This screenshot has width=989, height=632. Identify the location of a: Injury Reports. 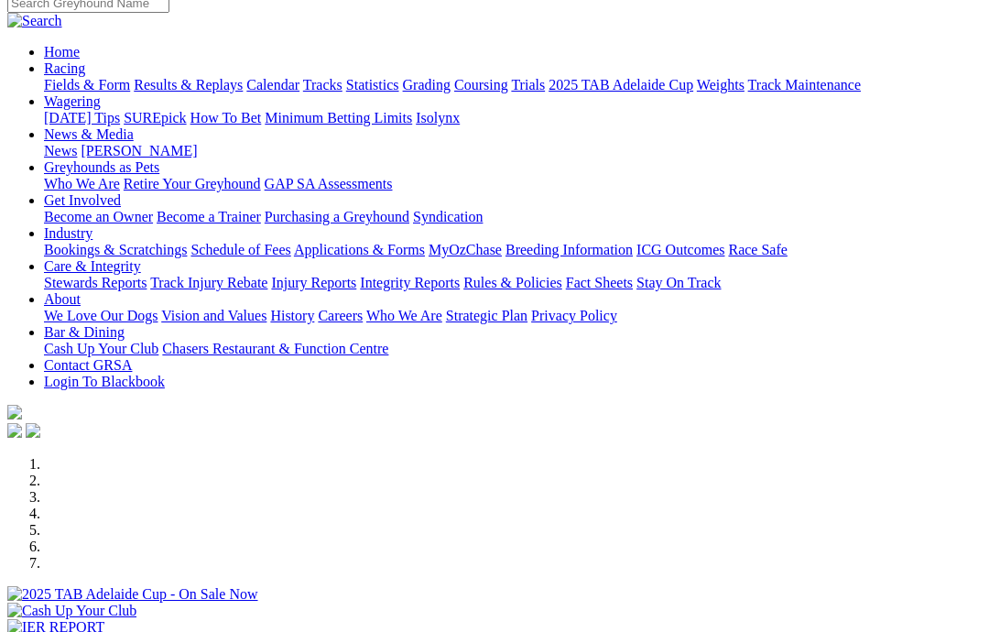
(313, 282).